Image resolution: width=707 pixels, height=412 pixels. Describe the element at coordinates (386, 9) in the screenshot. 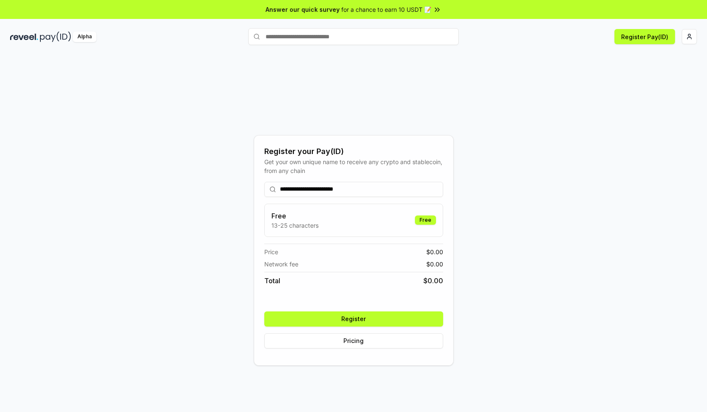

I see `span: for a chance to earn 10 USDT 📝` at that location.